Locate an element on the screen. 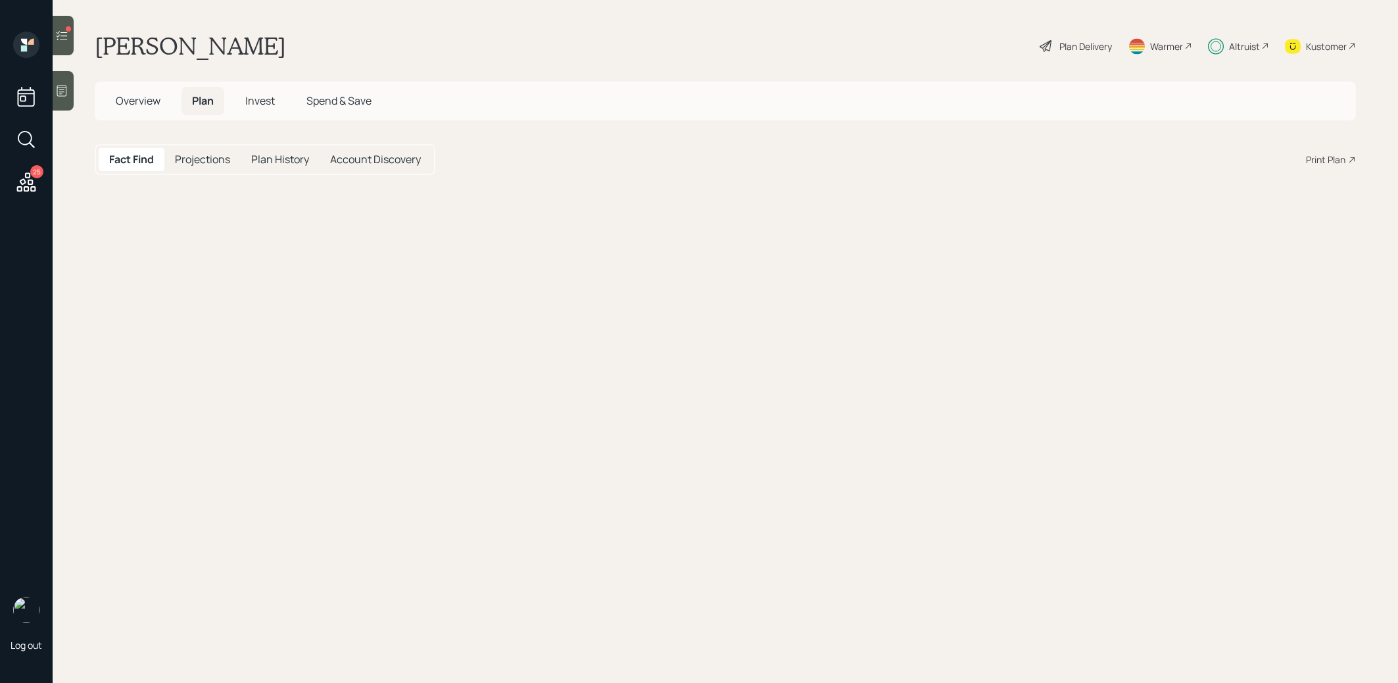 The image size is (1398, 683). span: Overview is located at coordinates (138, 101).